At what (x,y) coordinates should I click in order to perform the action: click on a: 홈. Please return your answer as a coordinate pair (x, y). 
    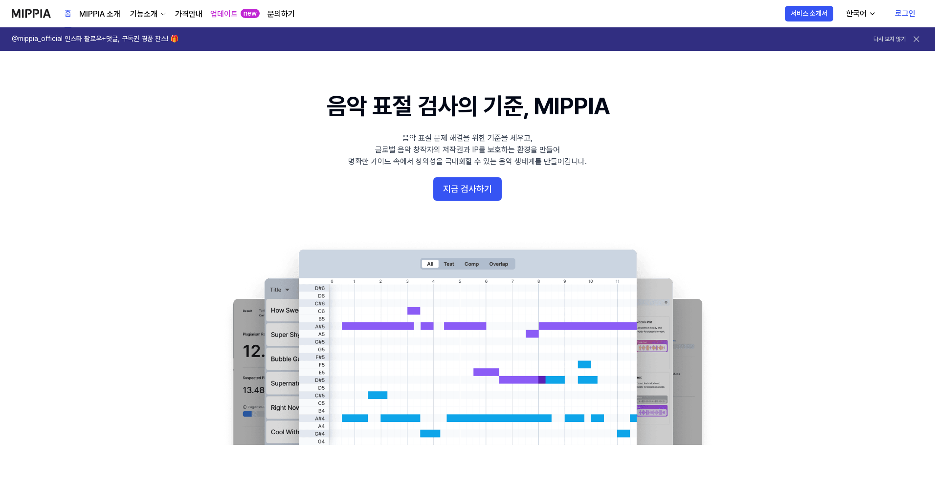
    Looking at the image, I should click on (68, 14).